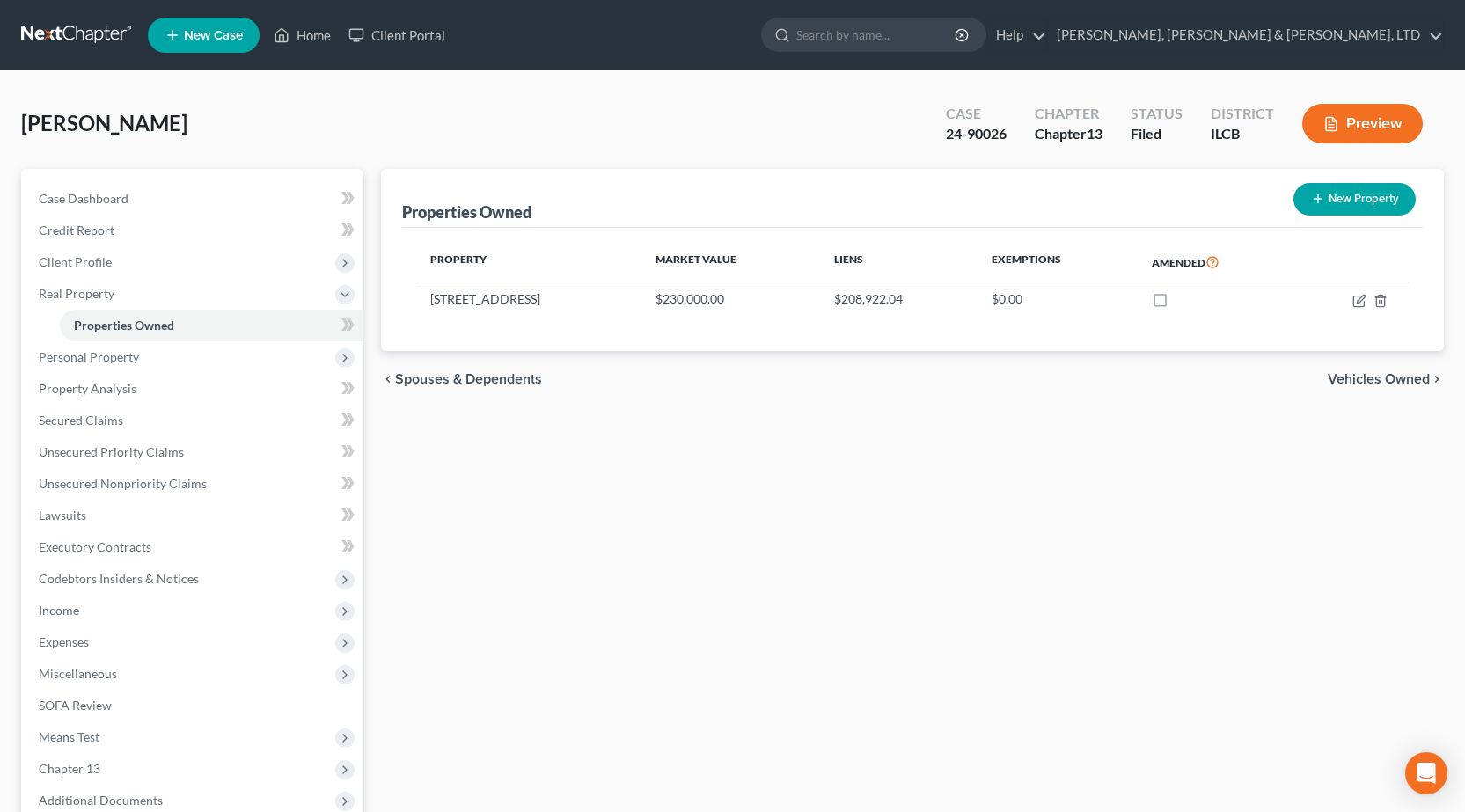  What do you see at coordinates (193, 199) in the screenshot?
I see `a: Case Dashboard` at bounding box center [193, 199].